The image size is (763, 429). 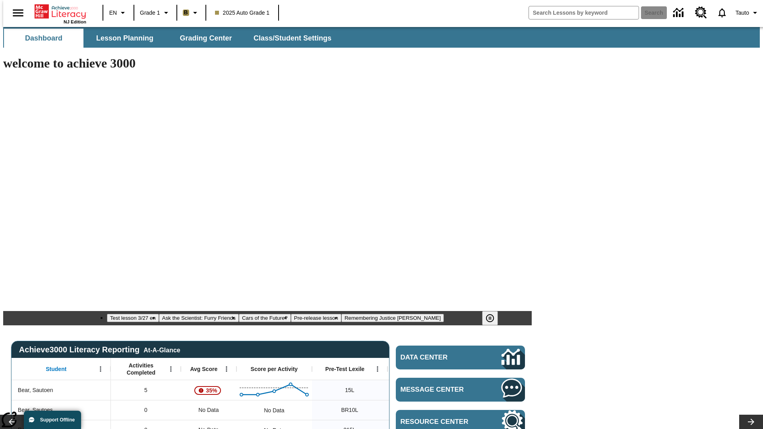 What do you see at coordinates (125, 38) in the screenshot?
I see `button: Lesson Planning` at bounding box center [125, 38].